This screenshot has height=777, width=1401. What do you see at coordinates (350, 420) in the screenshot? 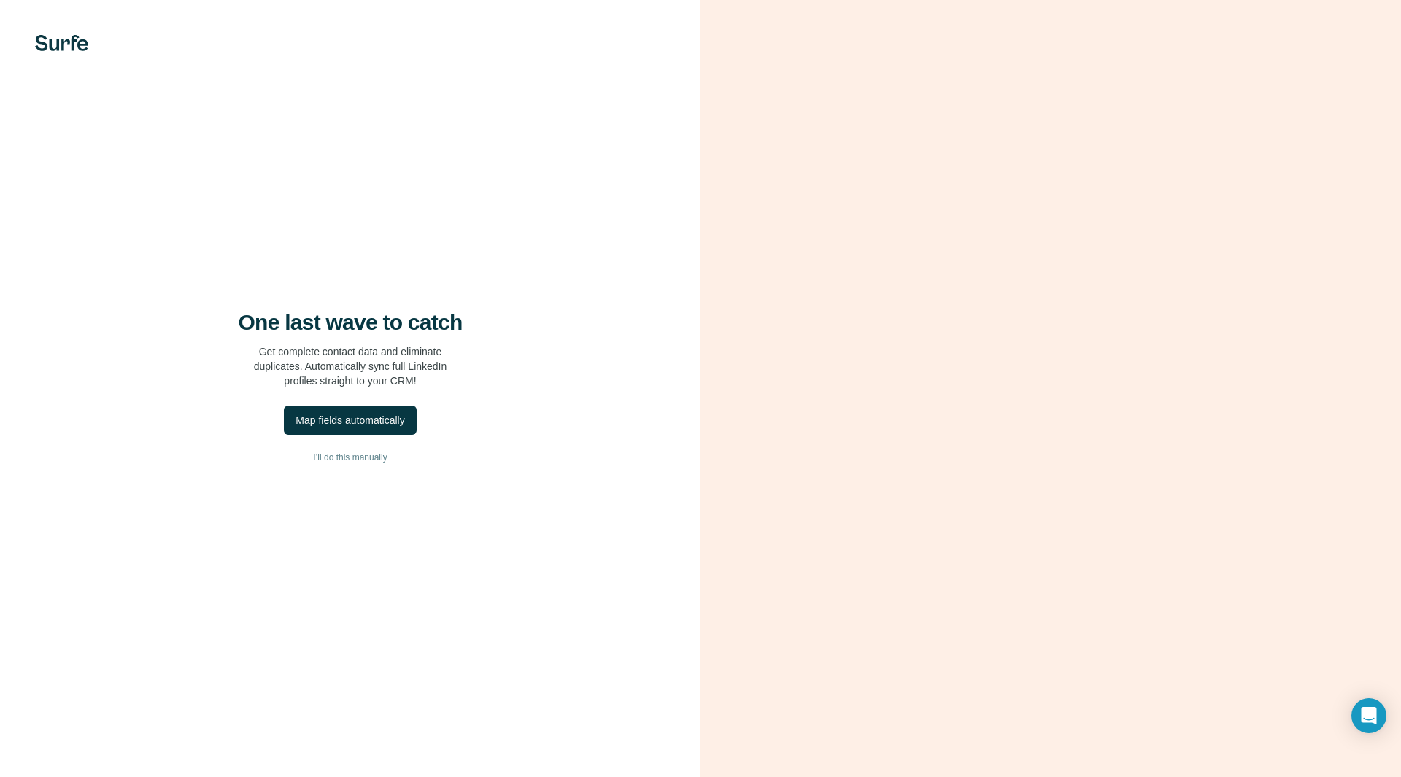
I see `div: Map fields automatically` at bounding box center [350, 420].